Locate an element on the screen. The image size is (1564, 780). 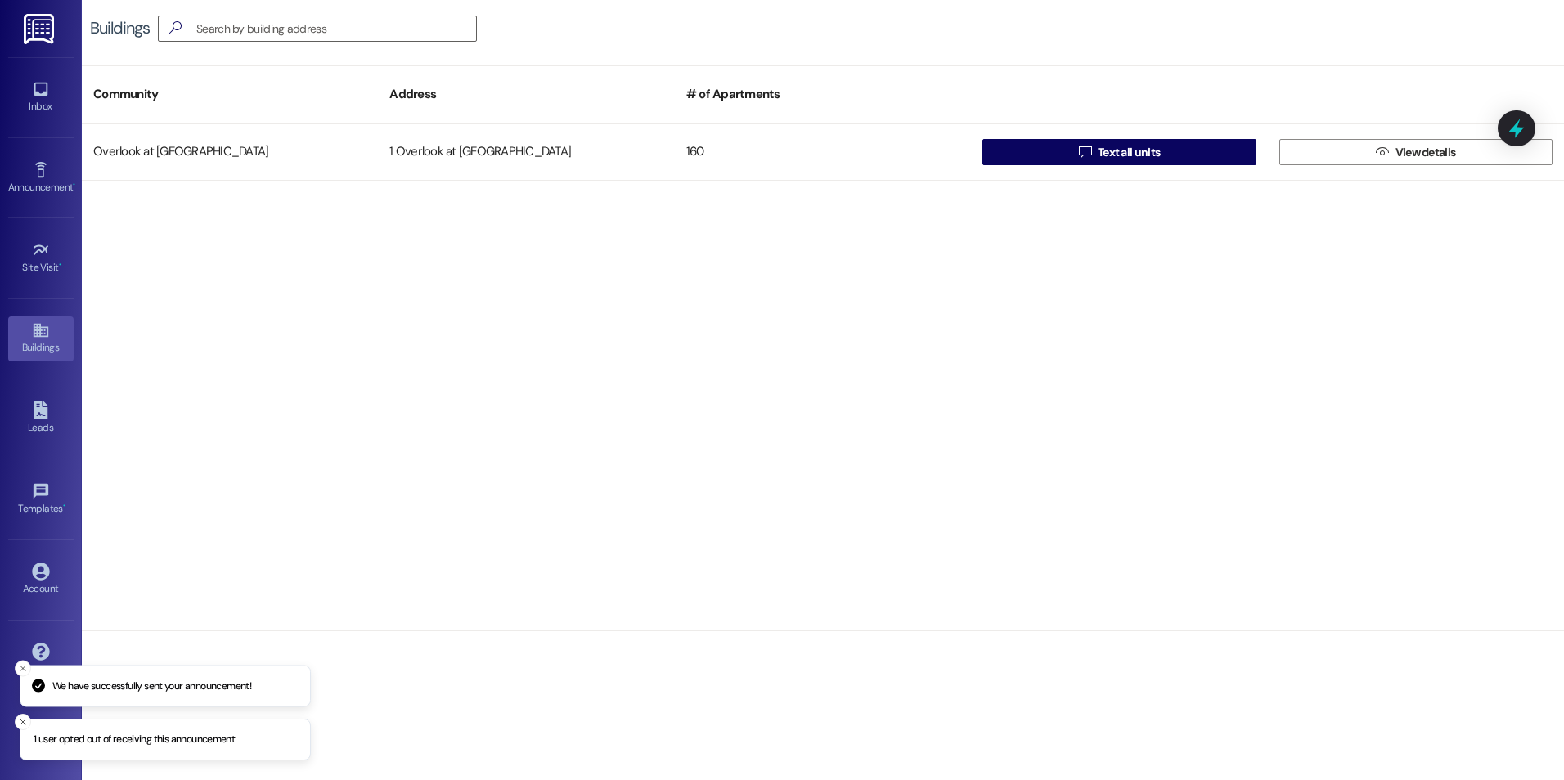
a: Buildings is located at coordinates (41, 339).